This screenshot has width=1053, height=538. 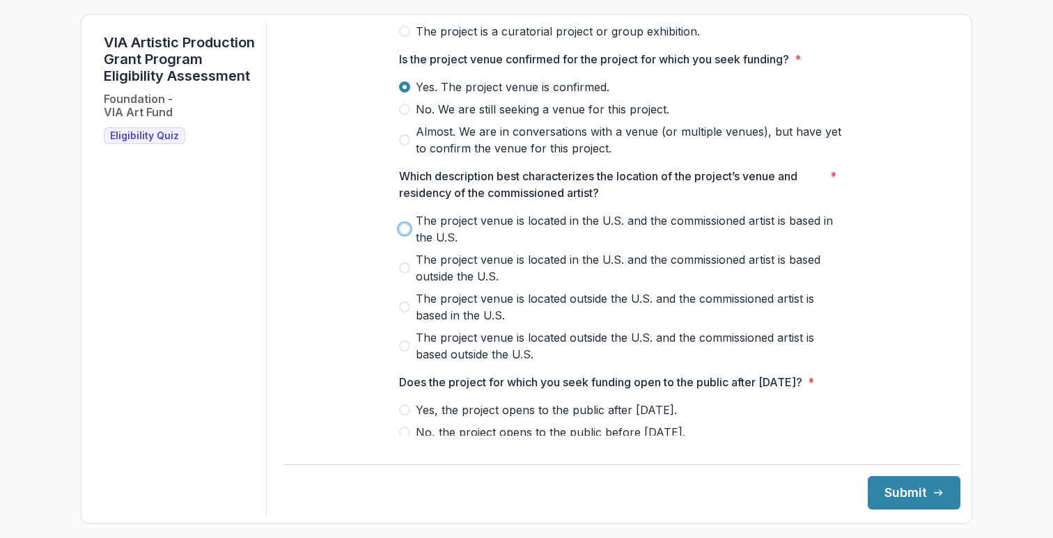 I want to click on span: The project venue is located in the U.S. and the commissioned artist is based in the U.S., so click(x=630, y=229).